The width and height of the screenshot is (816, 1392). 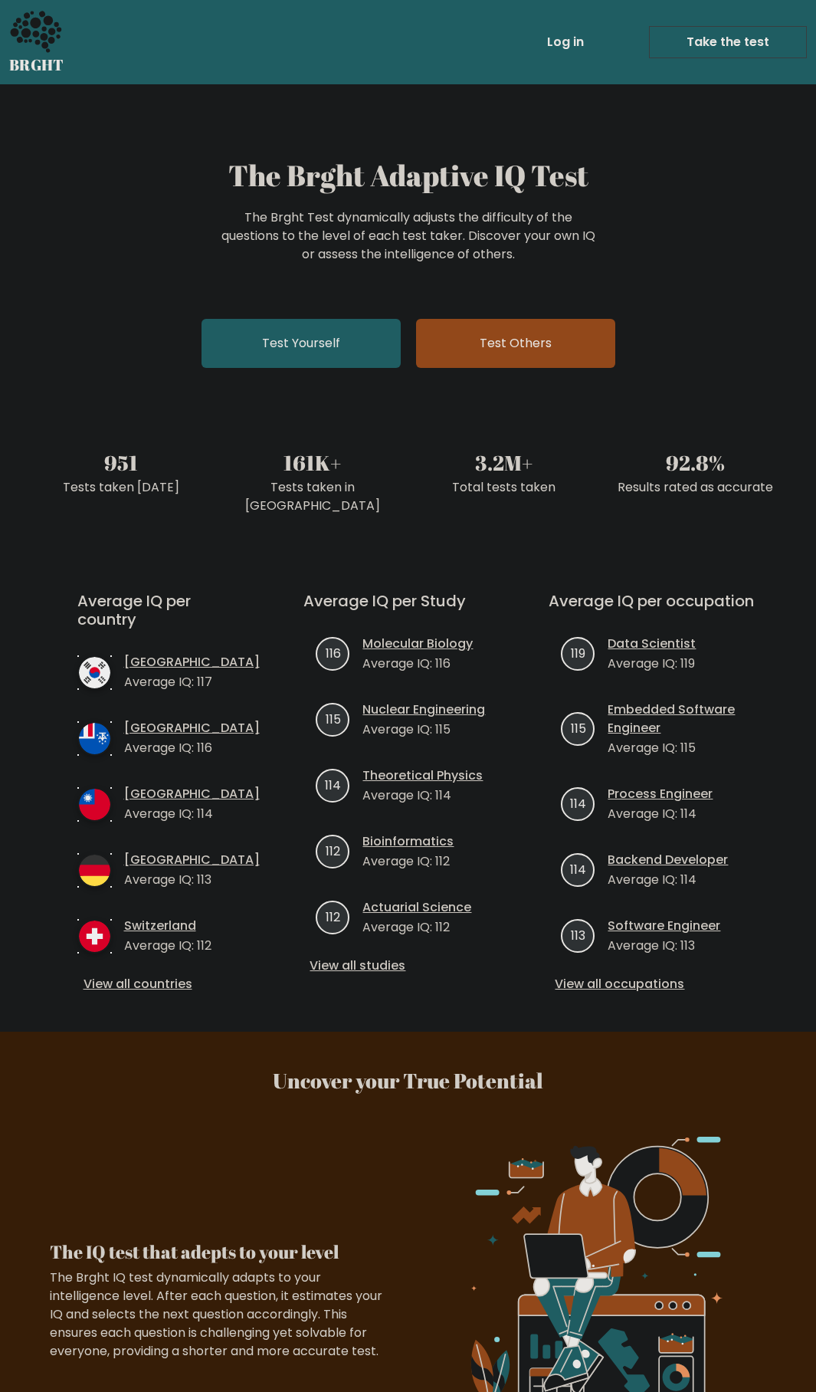 What do you see at coordinates (578, 653) in the screenshot?
I see `text: 119` at bounding box center [578, 653].